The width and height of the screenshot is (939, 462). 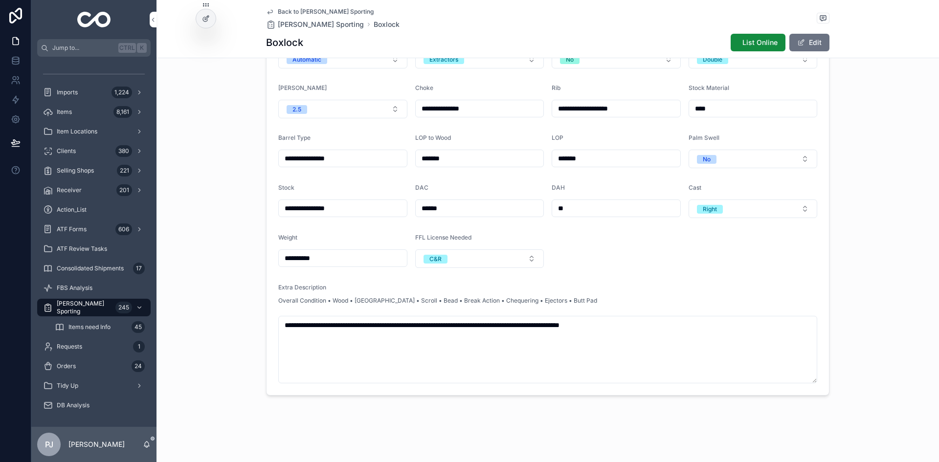 What do you see at coordinates (90, 268) in the screenshot?
I see `span: Consolidated Shipments` at bounding box center [90, 268].